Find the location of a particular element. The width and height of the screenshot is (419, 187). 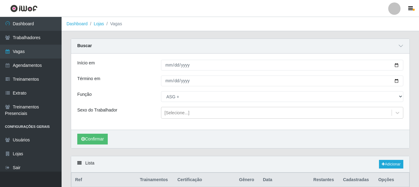

div: [Selecione...] is located at coordinates (177, 113).